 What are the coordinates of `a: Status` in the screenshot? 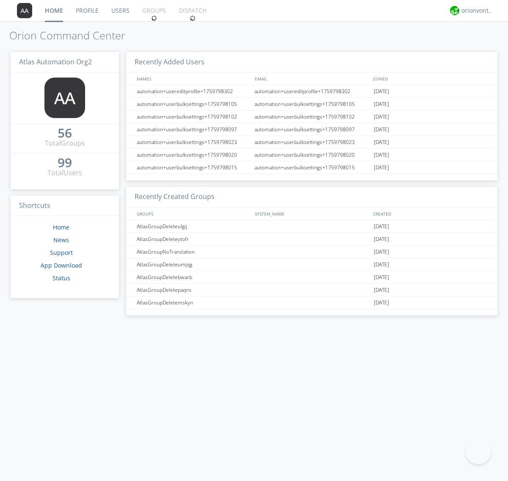 It's located at (61, 278).